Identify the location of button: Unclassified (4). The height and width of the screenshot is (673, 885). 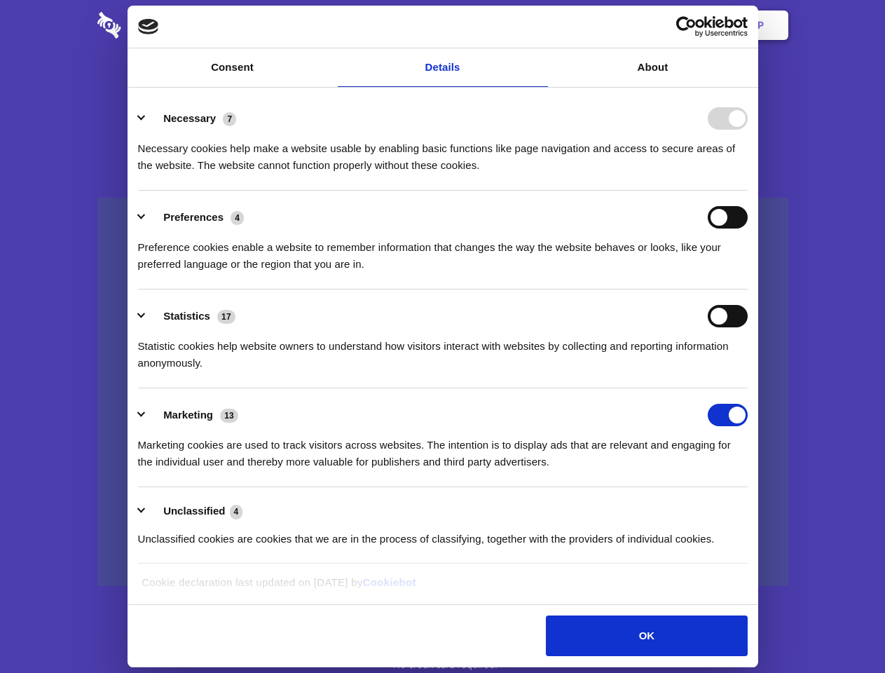
(195, 511).